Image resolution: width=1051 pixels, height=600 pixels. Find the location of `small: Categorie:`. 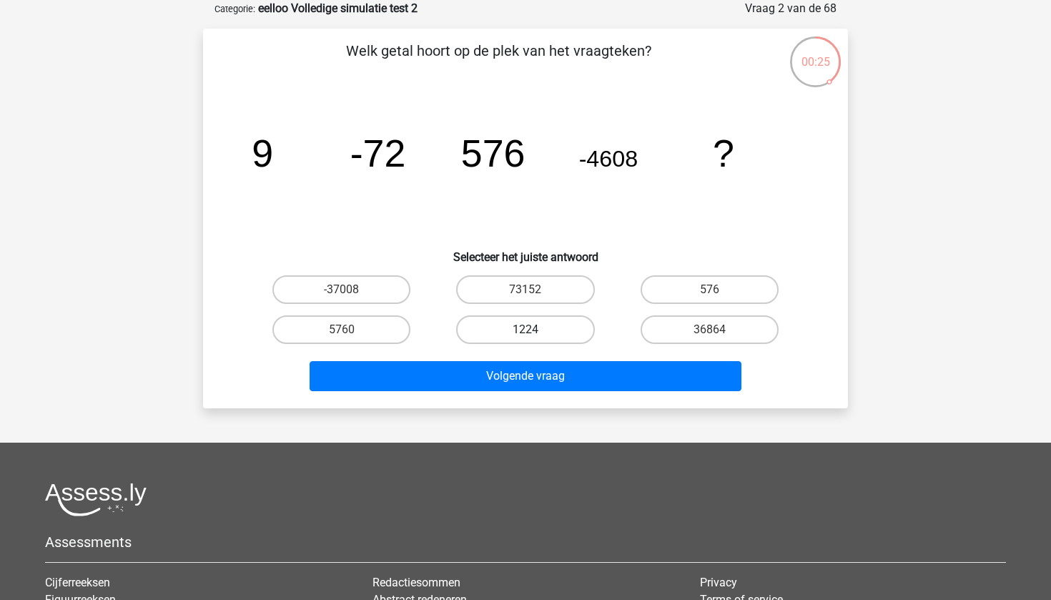

small: Categorie: is located at coordinates (234, 9).